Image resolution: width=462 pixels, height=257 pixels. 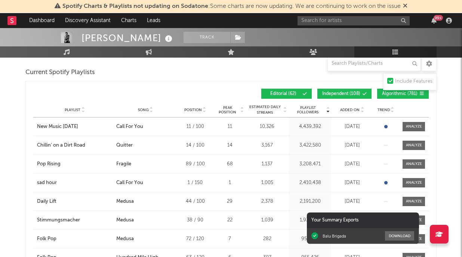 I want to click on a: Daily Lift, so click(x=75, y=201).